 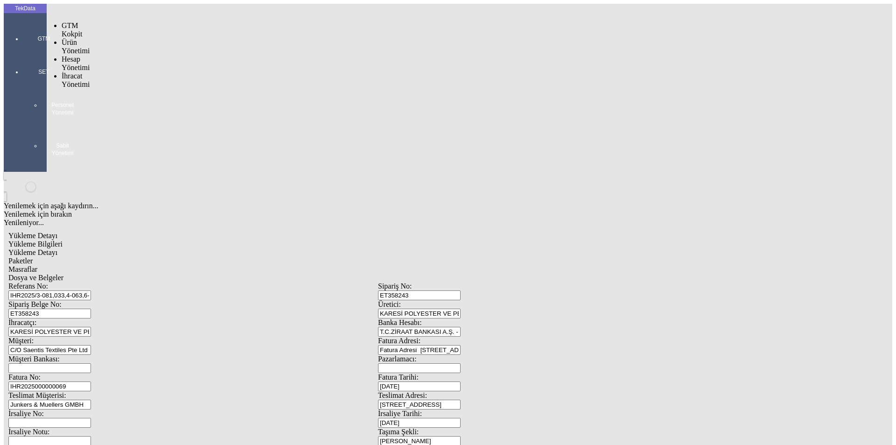 I want to click on span: SET, so click(x=44, y=72).